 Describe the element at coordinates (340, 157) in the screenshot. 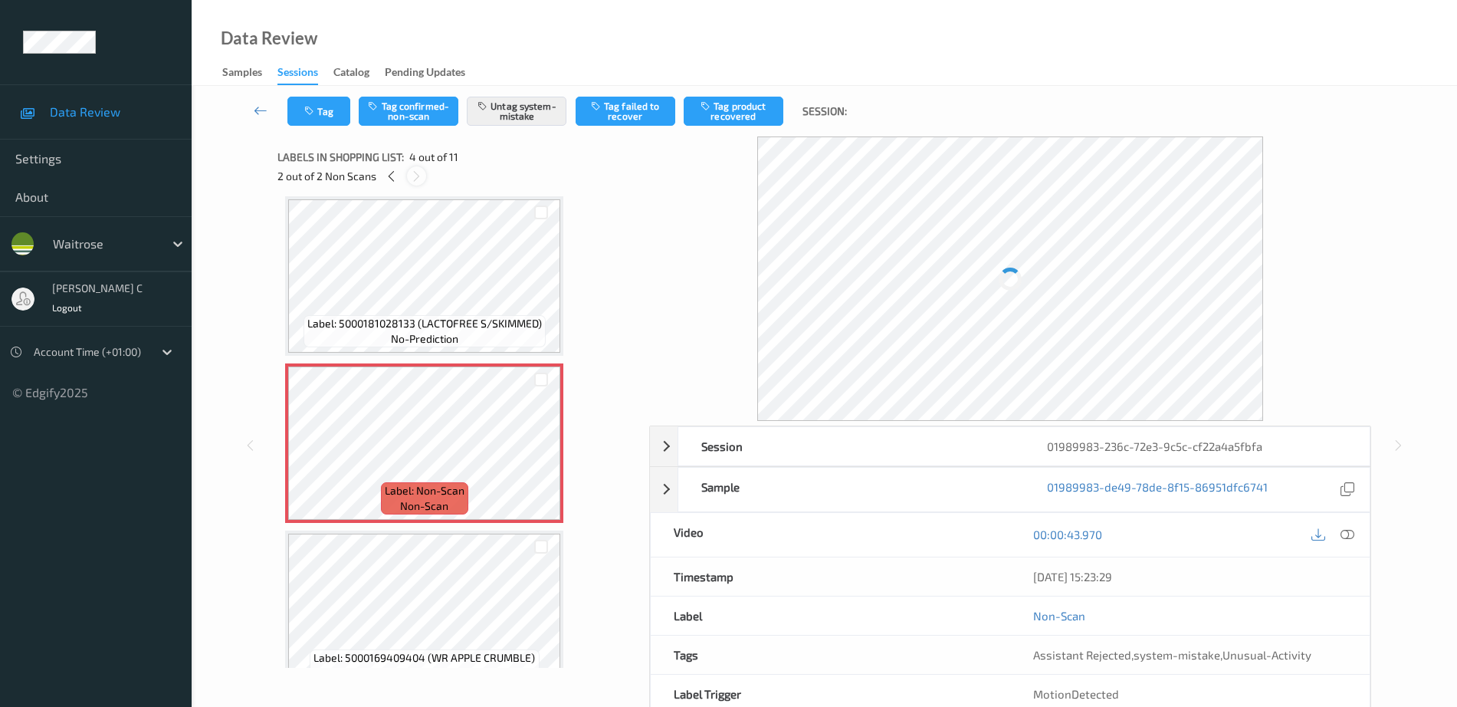

I see `span: Labels in shopping list:` at that location.